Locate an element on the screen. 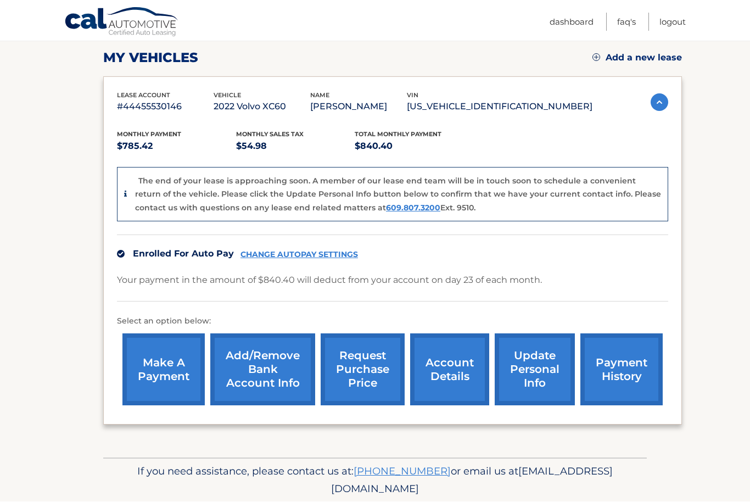  h2: my vehicles is located at coordinates (150, 58).